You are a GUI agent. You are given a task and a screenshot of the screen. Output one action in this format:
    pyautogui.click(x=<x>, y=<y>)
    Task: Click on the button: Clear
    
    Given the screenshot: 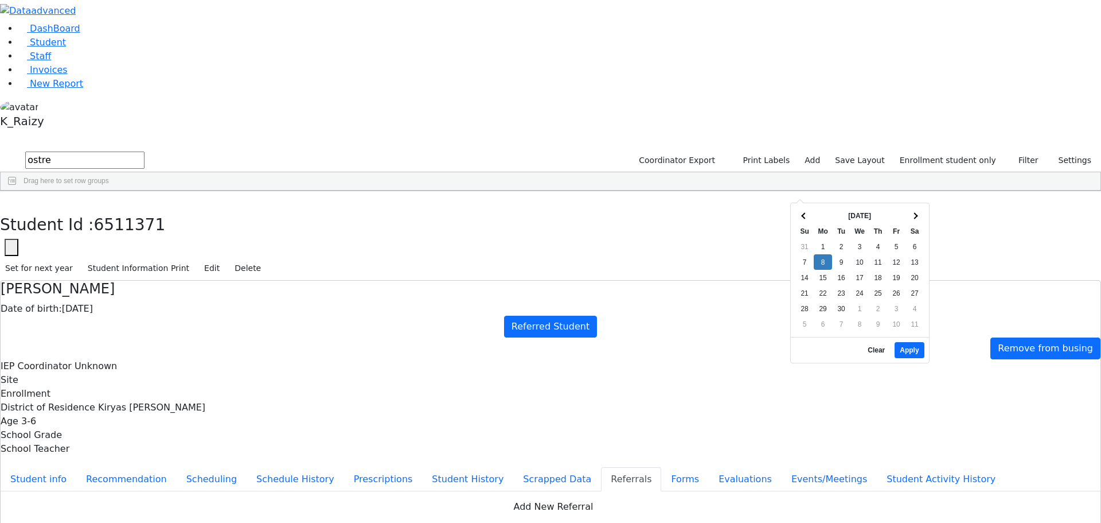 What is the action you would take?
    pyautogui.click(x=877, y=350)
    